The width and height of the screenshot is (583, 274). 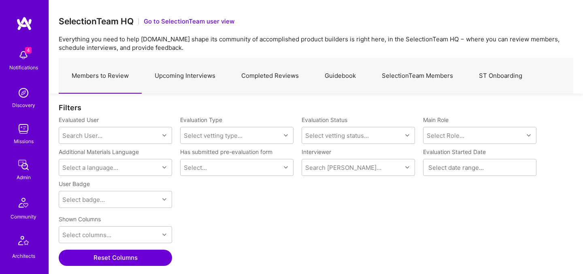 What do you see at coordinates (500, 76) in the screenshot?
I see `a: ST Onboarding` at bounding box center [500, 76].